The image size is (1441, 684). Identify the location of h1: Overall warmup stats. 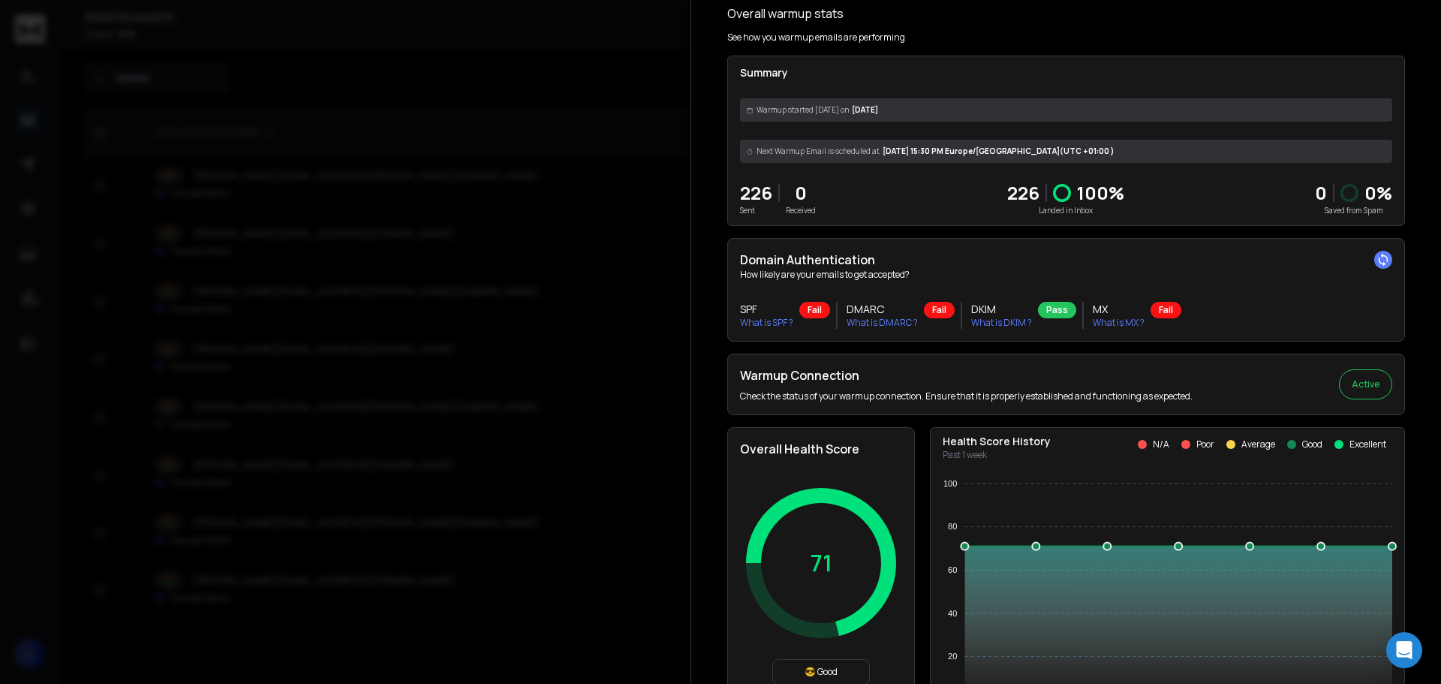
(785, 14).